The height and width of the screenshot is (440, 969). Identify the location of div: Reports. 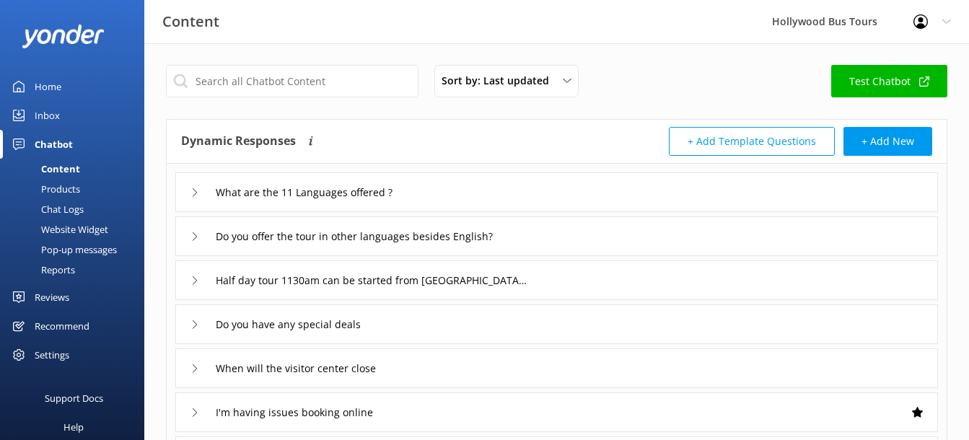
(42, 270).